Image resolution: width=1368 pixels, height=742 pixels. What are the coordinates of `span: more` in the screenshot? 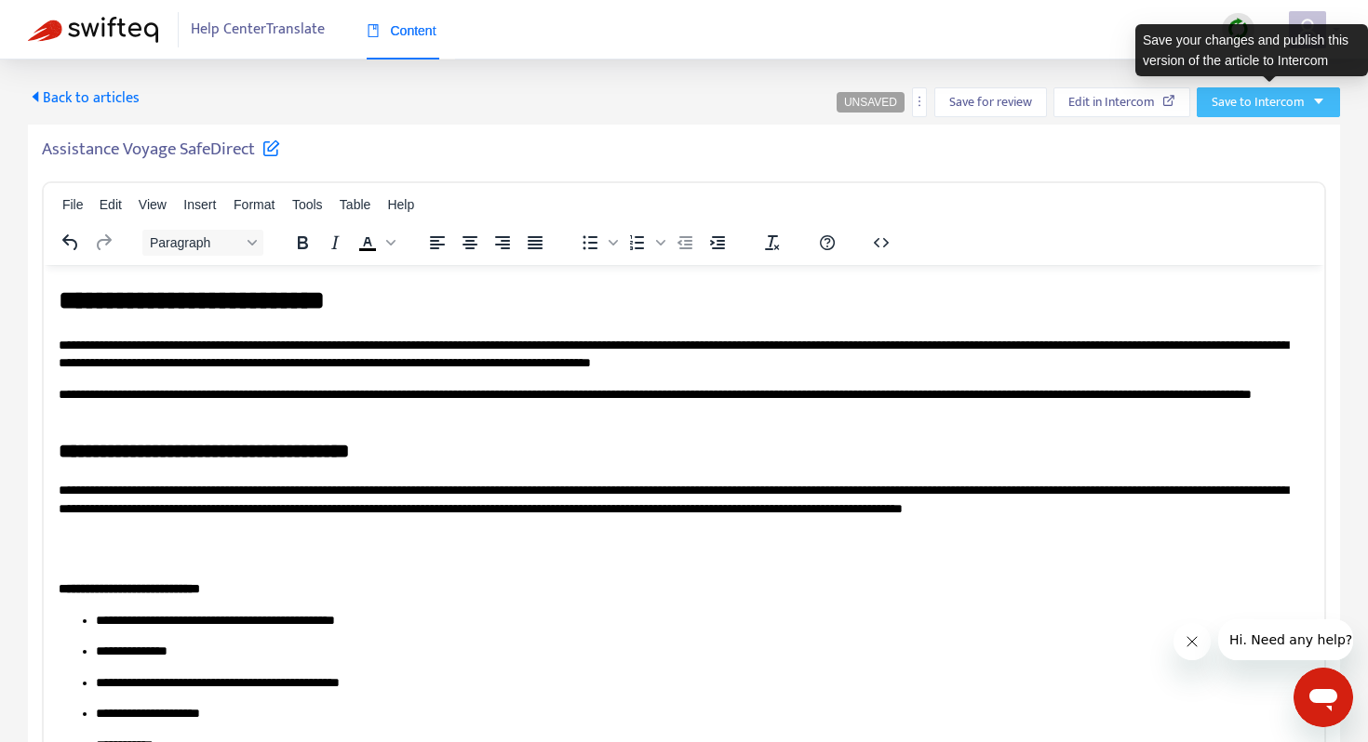 It's located at (919, 101).